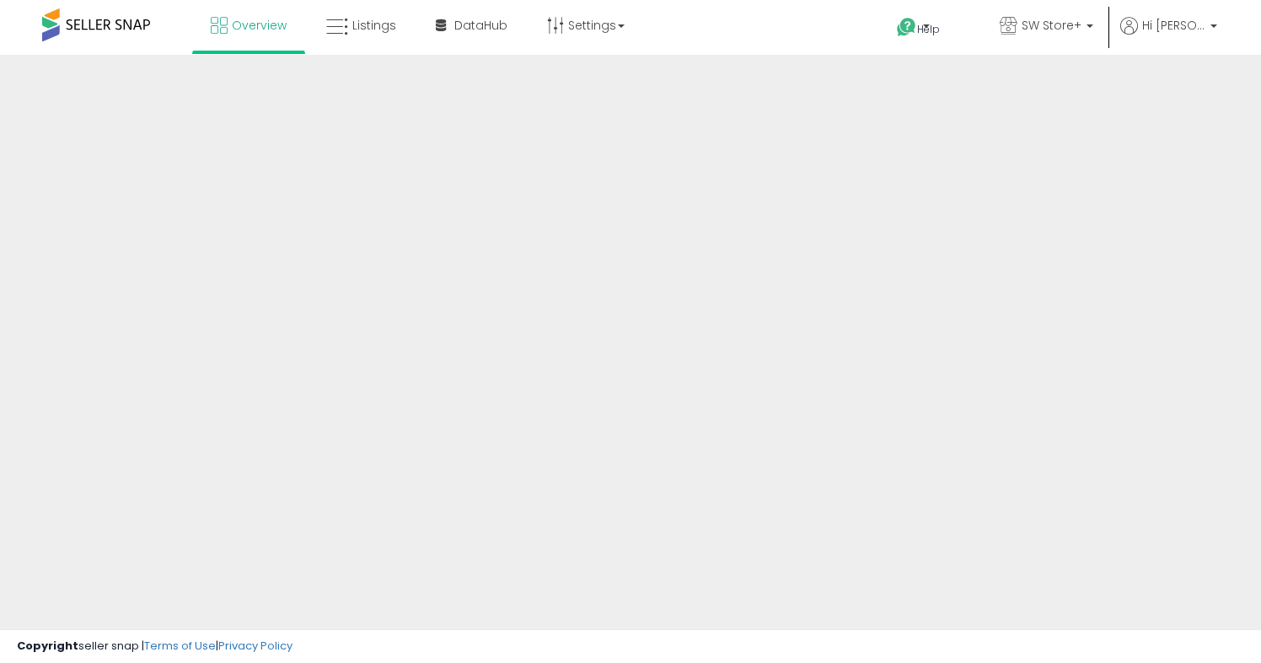  What do you see at coordinates (906, 27) in the screenshot?
I see `i: Get Help` at bounding box center [906, 27].